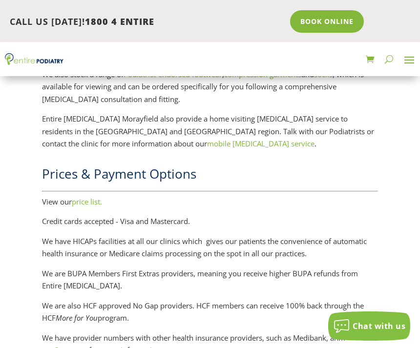  What do you see at coordinates (210, 316) in the screenshot?
I see `p: We are also HCF approved No Gap providers. HCF members can receive 100% back through the HCF prog...` at bounding box center [210, 316].